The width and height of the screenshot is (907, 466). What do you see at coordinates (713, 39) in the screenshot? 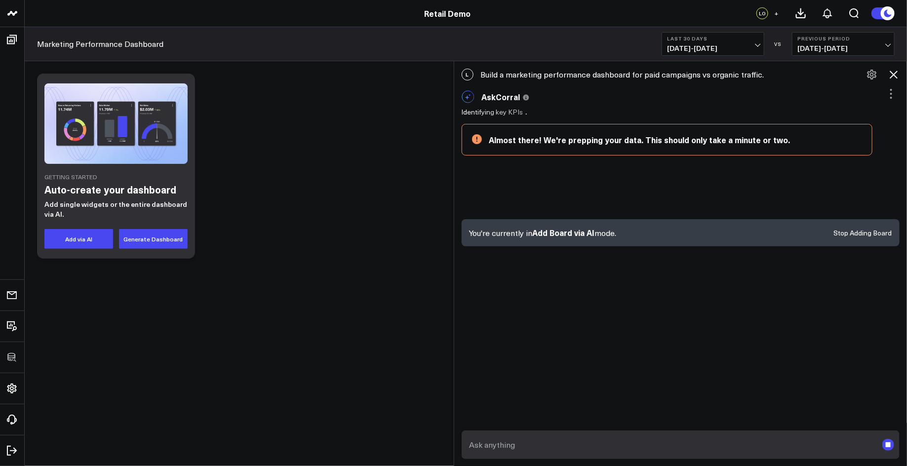
I see `b: Last 30 Days` at bounding box center [713, 39].